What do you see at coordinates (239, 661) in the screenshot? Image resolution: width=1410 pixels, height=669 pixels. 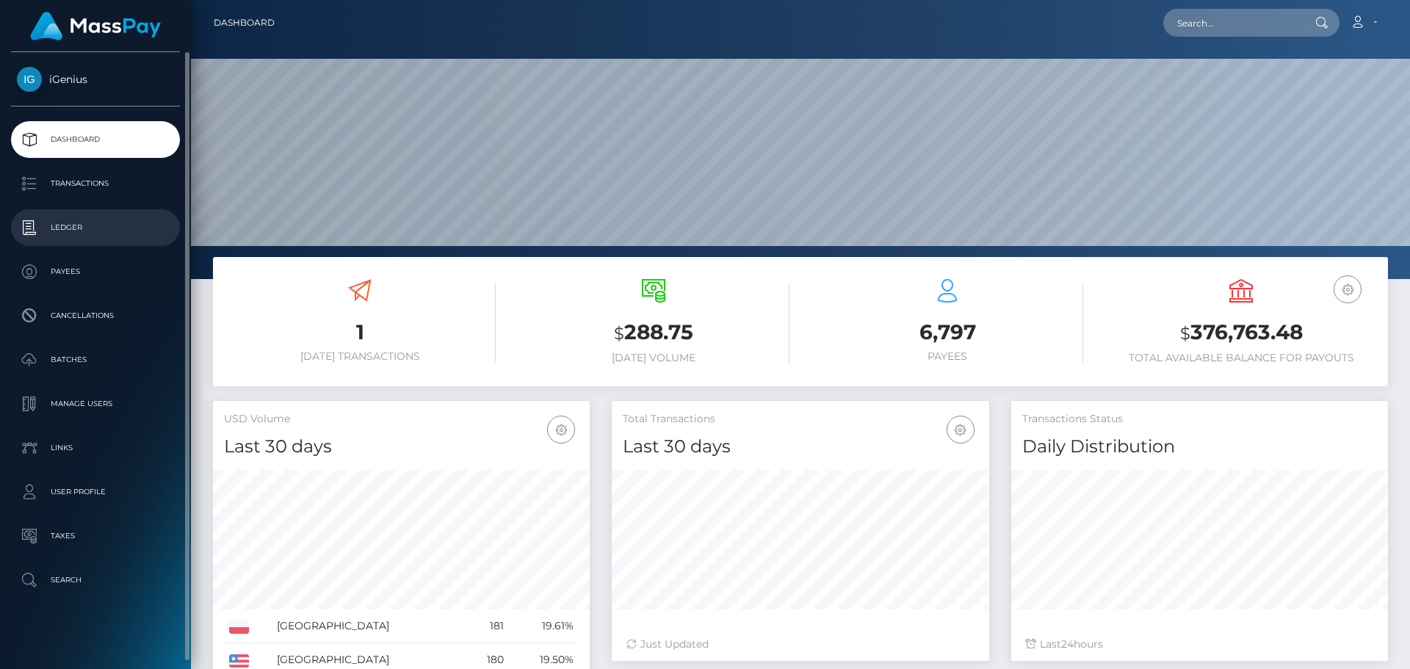 I see `img: US.png` at bounding box center [239, 661].